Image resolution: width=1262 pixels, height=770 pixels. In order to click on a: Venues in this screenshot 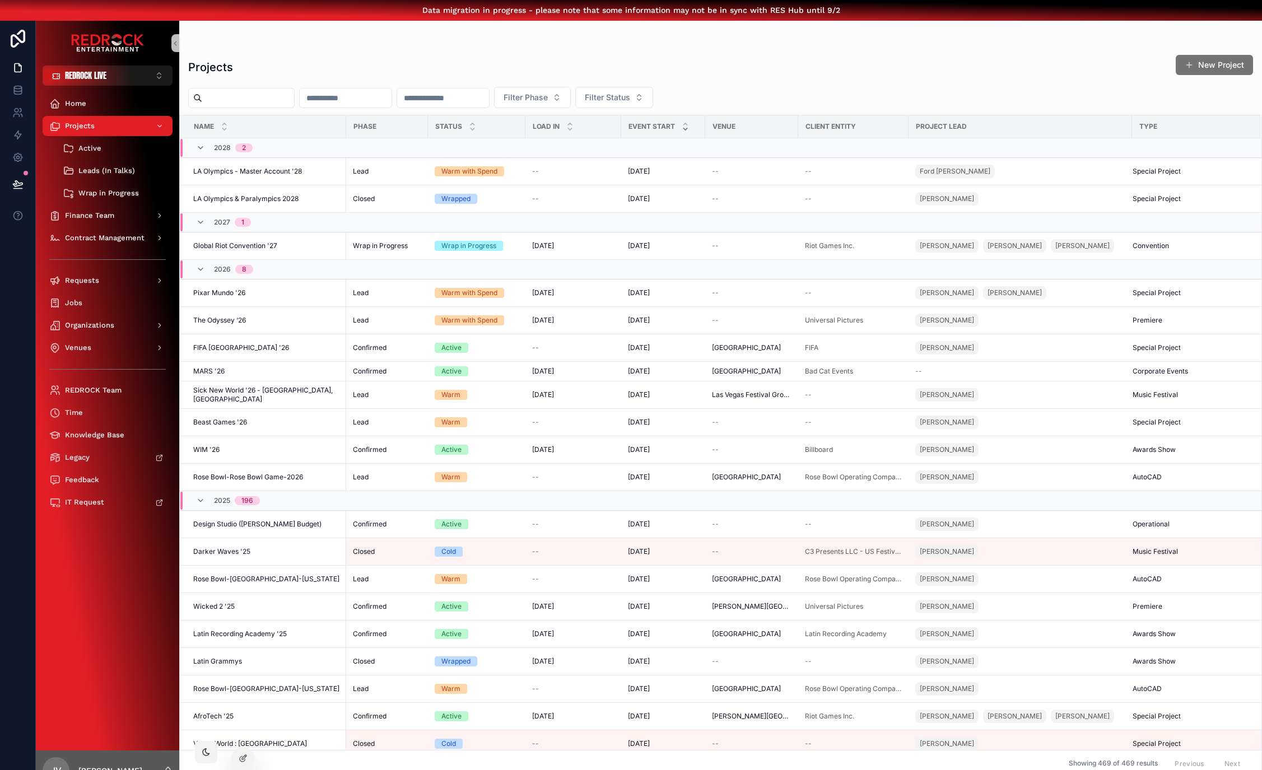, I will do `click(108, 348)`.